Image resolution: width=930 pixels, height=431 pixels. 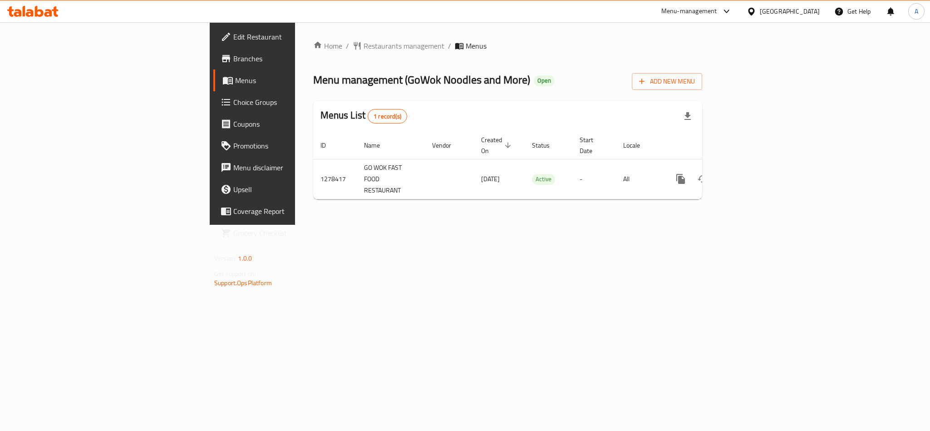 I want to click on div: Menu-management, so click(x=689, y=11).